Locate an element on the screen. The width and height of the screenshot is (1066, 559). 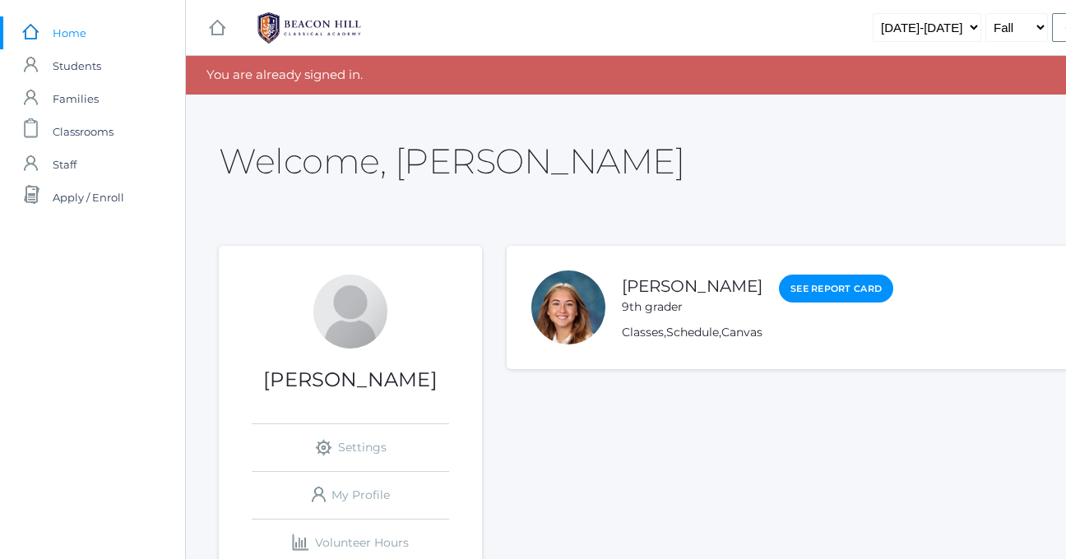
span: Staff is located at coordinates (64, 165).